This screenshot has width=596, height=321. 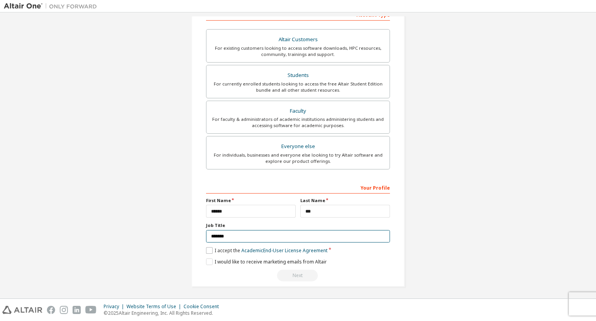 What do you see at coordinates (51, 309) in the screenshot?
I see `img: facebook.svg` at bounding box center [51, 309].